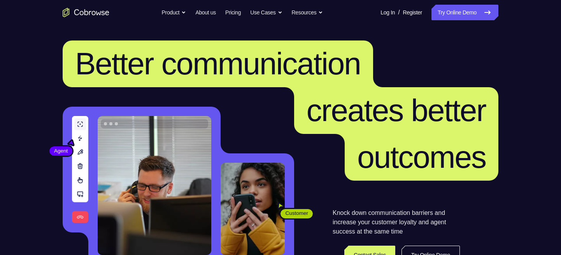 Image resolution: width=561 pixels, height=255 pixels. Describe the element at coordinates (396, 222) in the screenshot. I see `p: Knock down communication barriers and increase your customer loyalty and agent success at the sam...` at that location.